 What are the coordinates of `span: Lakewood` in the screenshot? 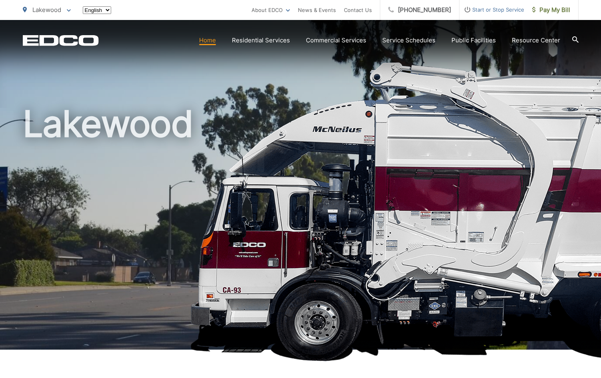 It's located at (47, 10).